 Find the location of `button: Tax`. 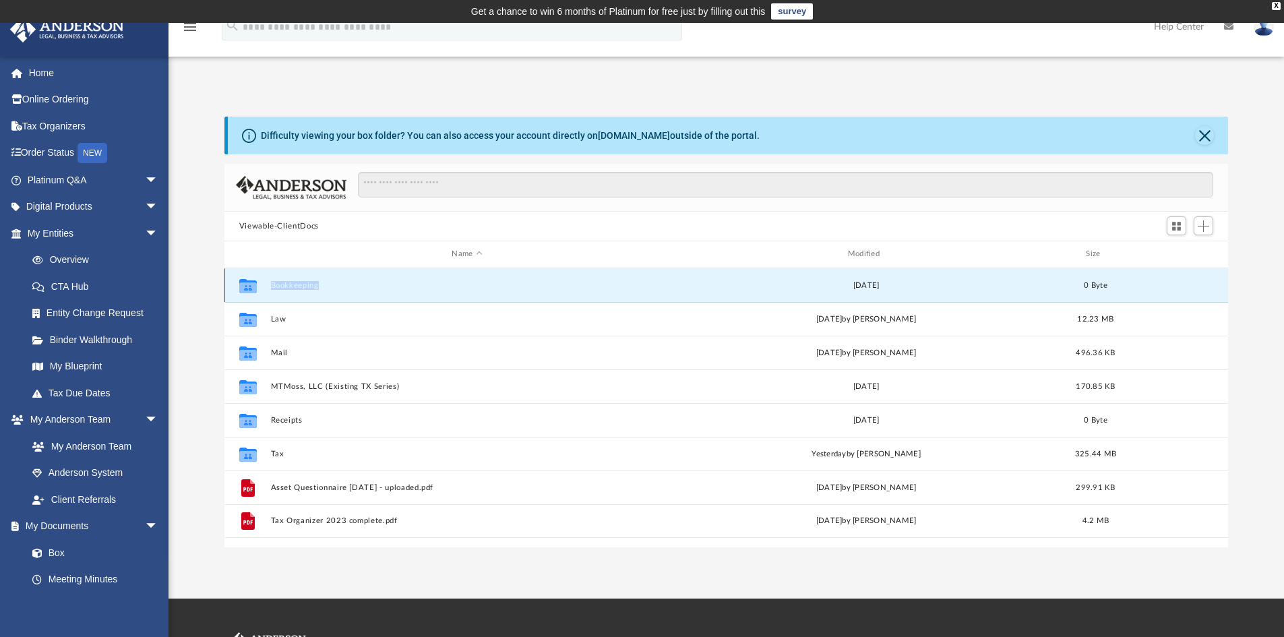

button: Tax is located at coordinates (466, 454).